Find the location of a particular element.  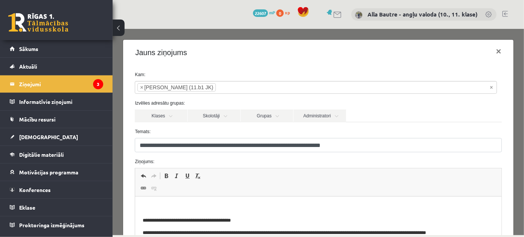

label: Temats: is located at coordinates (205, 103).